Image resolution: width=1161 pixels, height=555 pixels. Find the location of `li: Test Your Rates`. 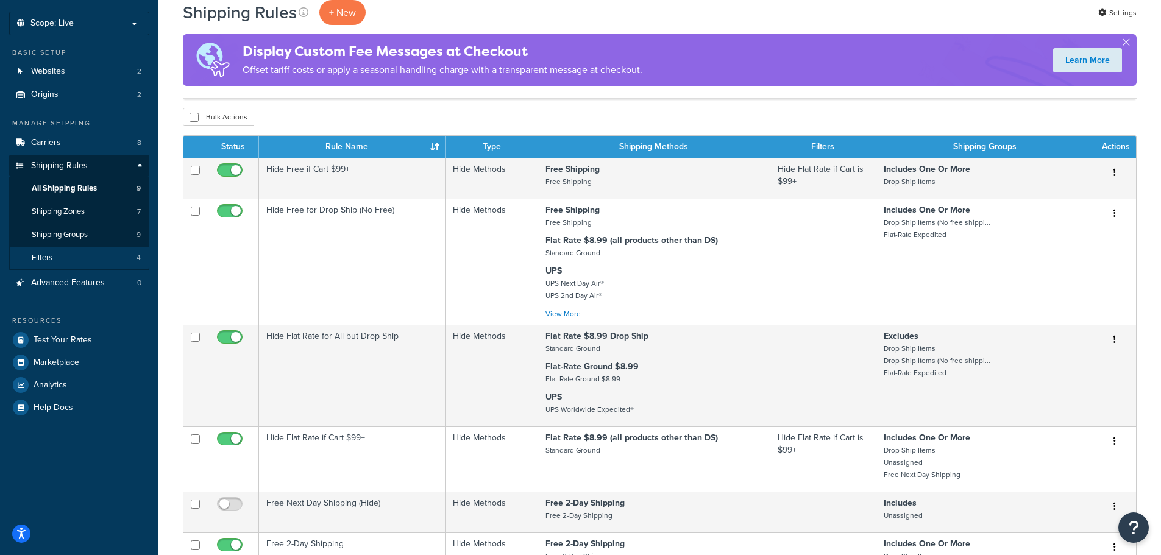

li: Test Your Rates is located at coordinates (79, 340).